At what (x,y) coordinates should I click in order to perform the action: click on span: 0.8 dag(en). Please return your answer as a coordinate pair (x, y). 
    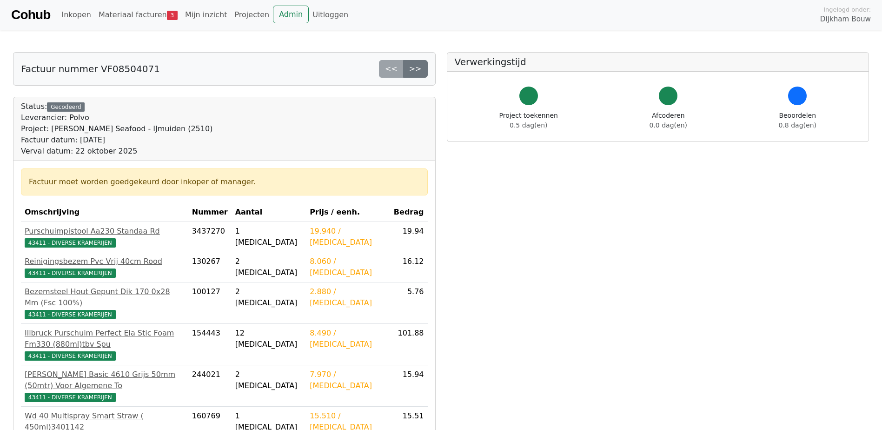
    Looking at the image, I should click on (798, 125).